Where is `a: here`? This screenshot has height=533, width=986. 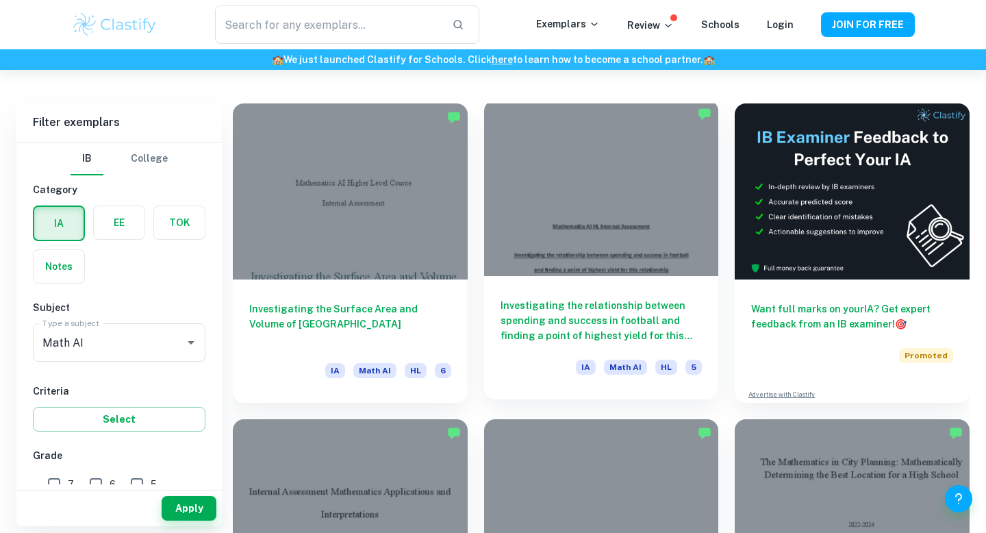 a: here is located at coordinates (502, 60).